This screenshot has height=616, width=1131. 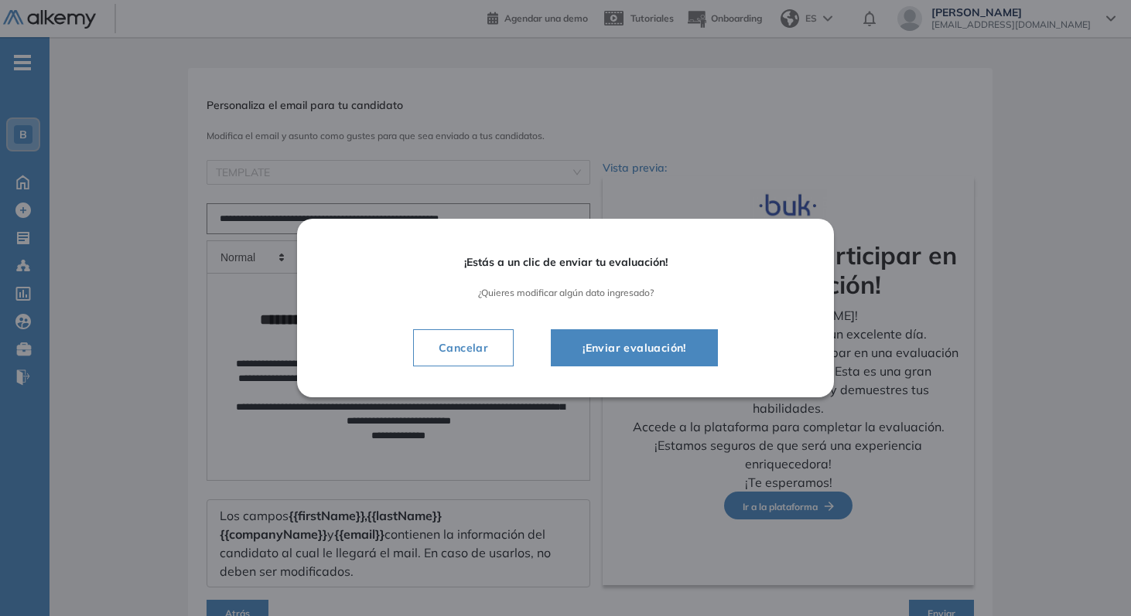 I want to click on span: Cancelar, so click(x=463, y=348).